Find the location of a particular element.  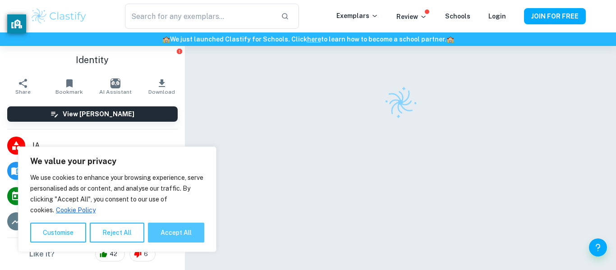

a: JOIN FOR FREE is located at coordinates (555, 16).